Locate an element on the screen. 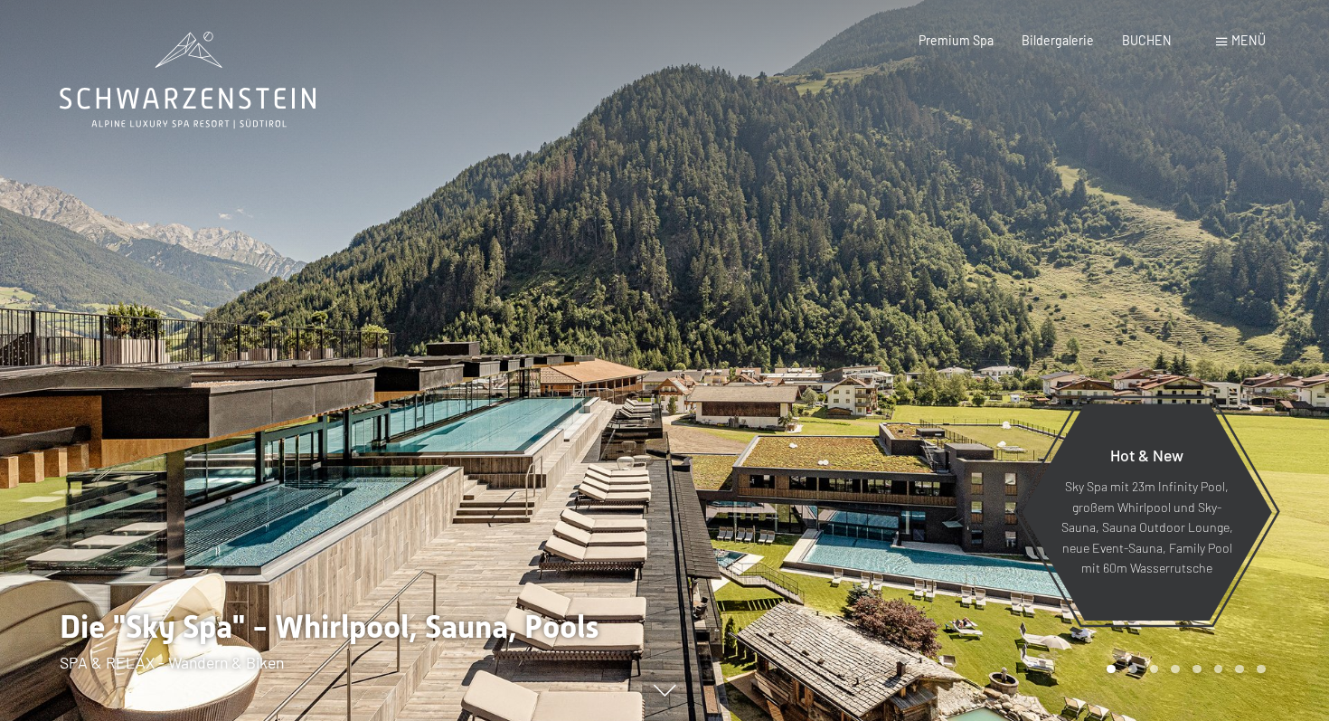 This screenshot has height=721, width=1329. a: Premium Spa is located at coordinates (956, 40).